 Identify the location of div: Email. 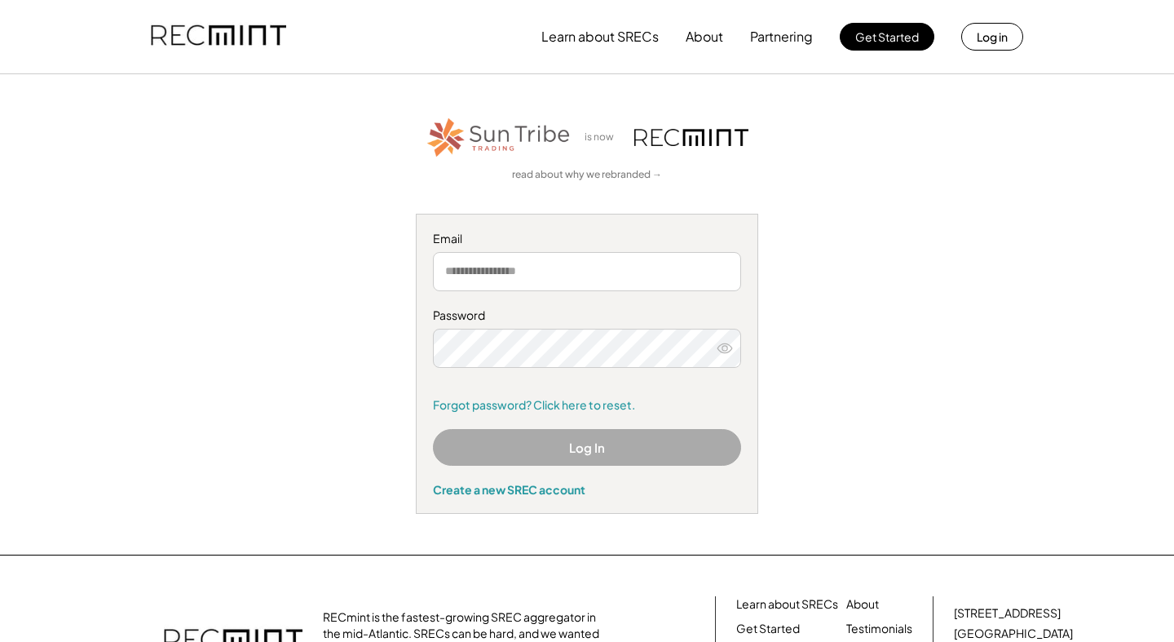
(587, 239).